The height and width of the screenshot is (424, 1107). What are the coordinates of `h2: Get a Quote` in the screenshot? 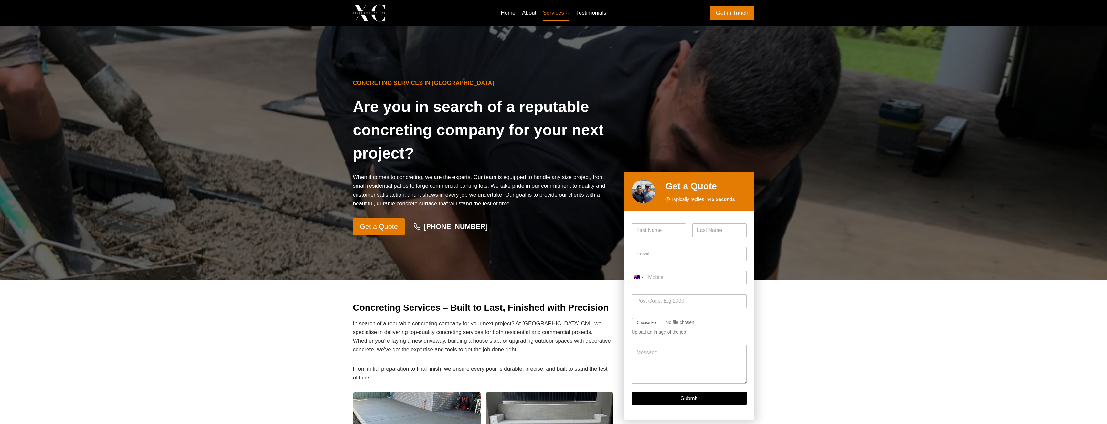 It's located at (706, 187).